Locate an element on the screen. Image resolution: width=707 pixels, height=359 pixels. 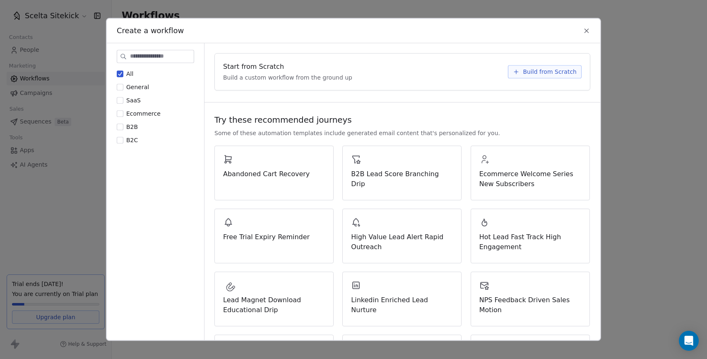
button: All is located at coordinates (120, 74).